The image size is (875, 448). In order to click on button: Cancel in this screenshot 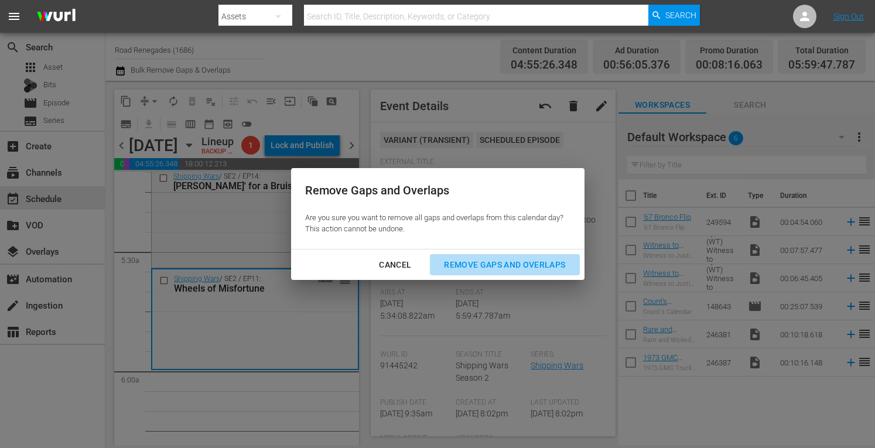, I will do `click(395, 265)`.